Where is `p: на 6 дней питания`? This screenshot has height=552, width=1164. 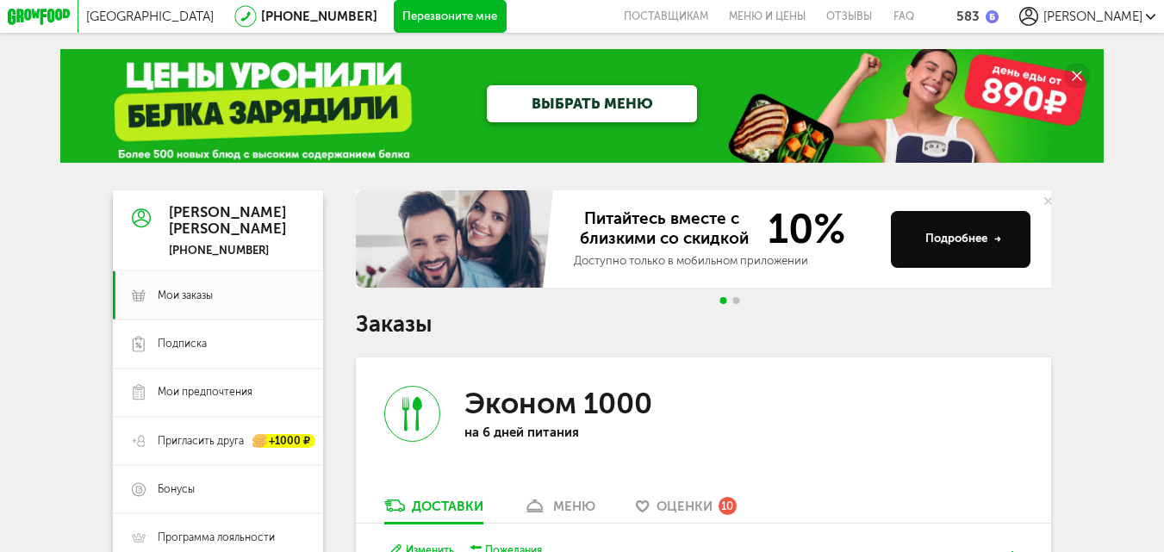
p: на 6 дней питания is located at coordinates (569, 432).